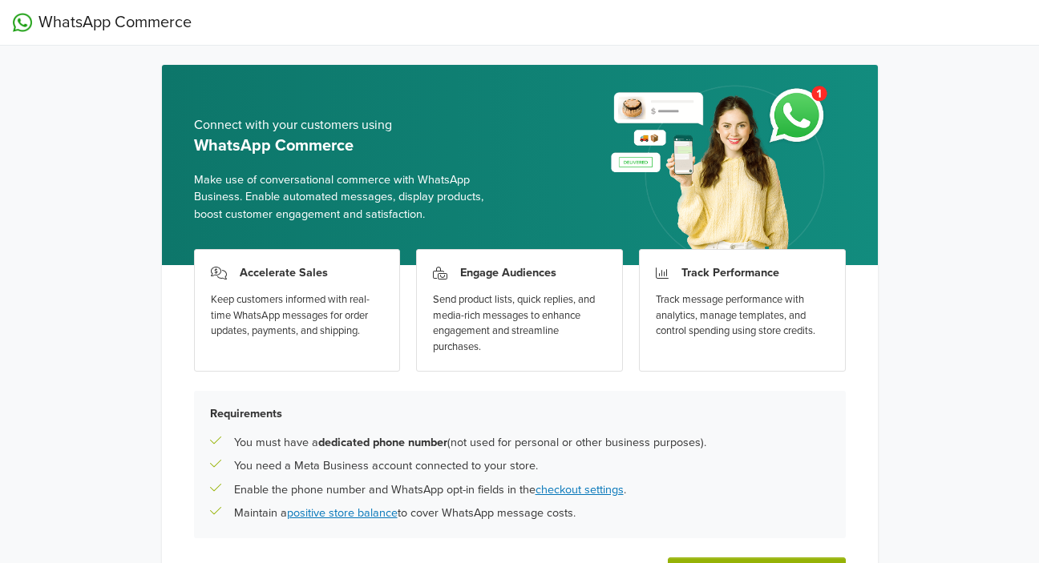 This screenshot has height=563, width=1039. What do you see at coordinates (297, 316) in the screenshot?
I see `div: Keep customers informed with real-time WhatsApp messages for order updates, payments, and shipping.` at bounding box center [297, 316].